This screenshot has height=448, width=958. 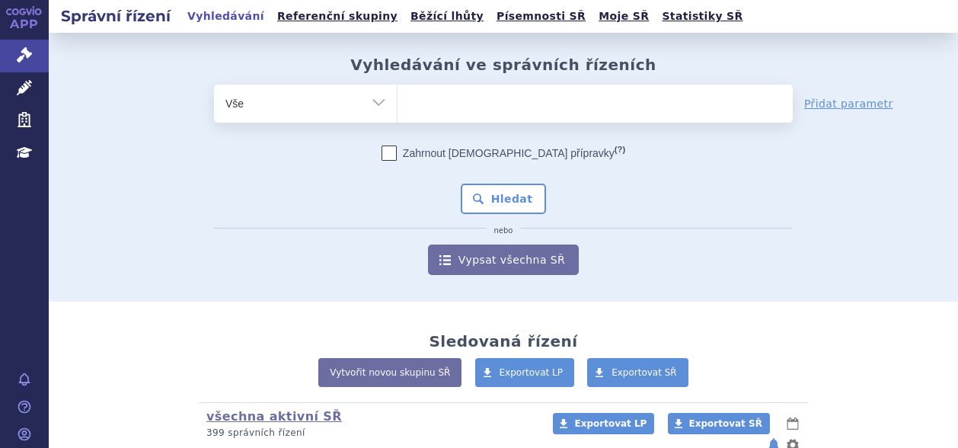 What do you see at coordinates (702, 16) in the screenshot?
I see `a: Statistiky SŘ` at bounding box center [702, 16].